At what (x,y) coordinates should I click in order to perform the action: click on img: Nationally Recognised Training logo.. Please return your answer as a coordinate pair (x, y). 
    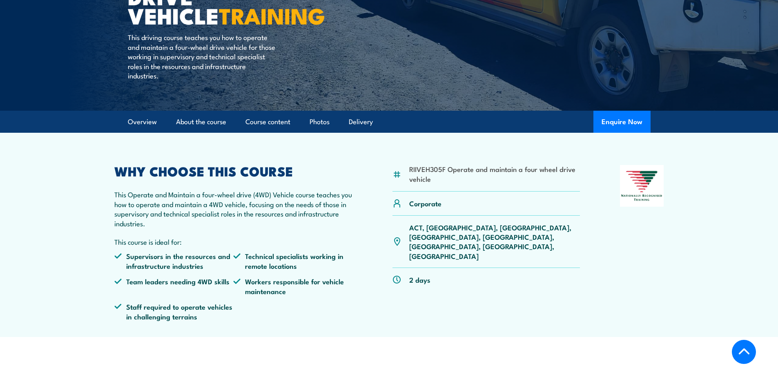
    Looking at the image, I should click on (642, 186).